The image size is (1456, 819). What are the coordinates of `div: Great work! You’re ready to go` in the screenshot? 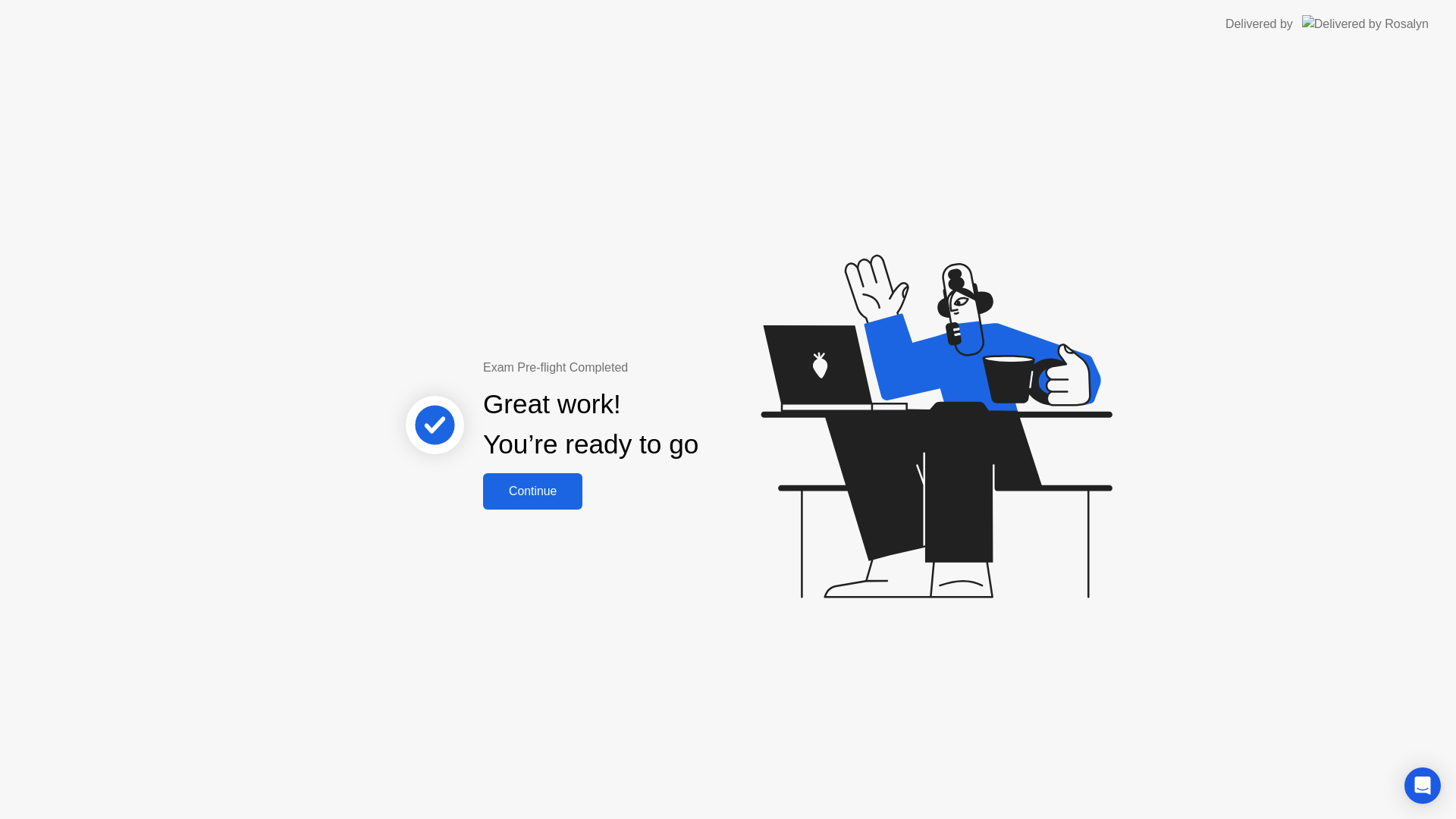 It's located at (591, 424).